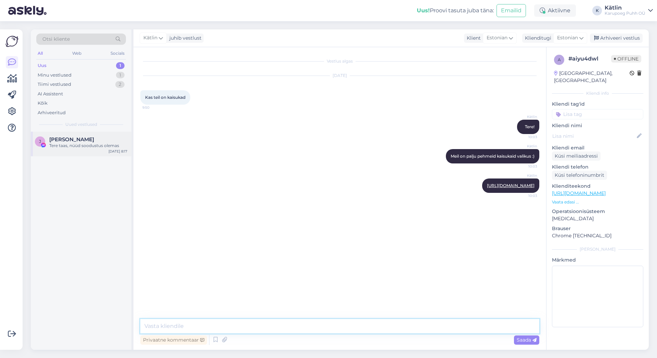 The image size is (657, 358). I want to click on span: Tere!, so click(529, 127).